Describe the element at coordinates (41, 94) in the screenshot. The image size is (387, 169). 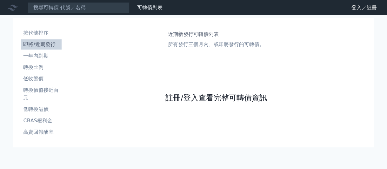
I see `li: 轉換價值接近百元` at that location.